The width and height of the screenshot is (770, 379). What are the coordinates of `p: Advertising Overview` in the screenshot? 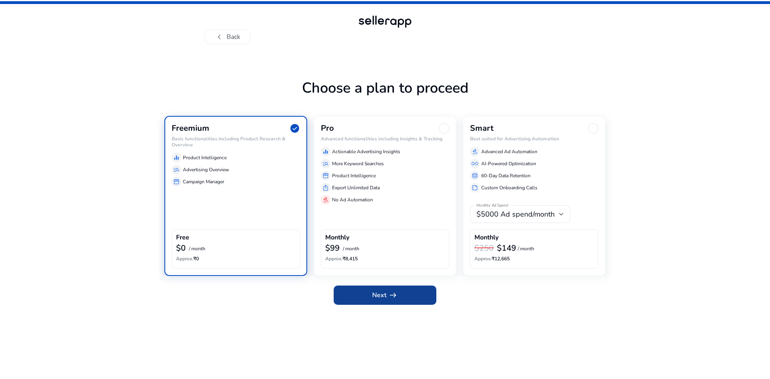 It's located at (206, 170).